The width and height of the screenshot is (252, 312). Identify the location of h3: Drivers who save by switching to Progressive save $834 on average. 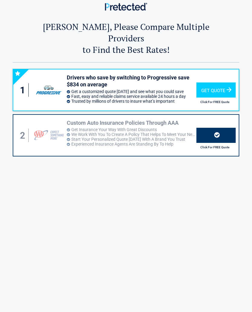
(131, 81).